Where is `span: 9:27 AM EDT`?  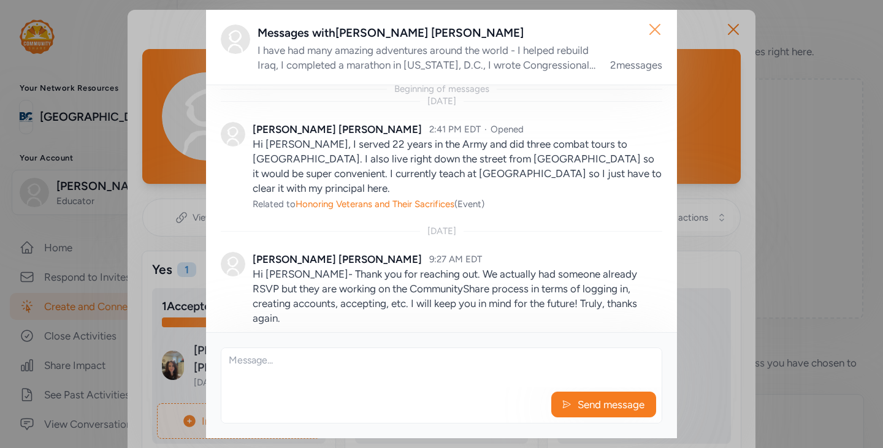 span: 9:27 AM EDT is located at coordinates (456, 259).